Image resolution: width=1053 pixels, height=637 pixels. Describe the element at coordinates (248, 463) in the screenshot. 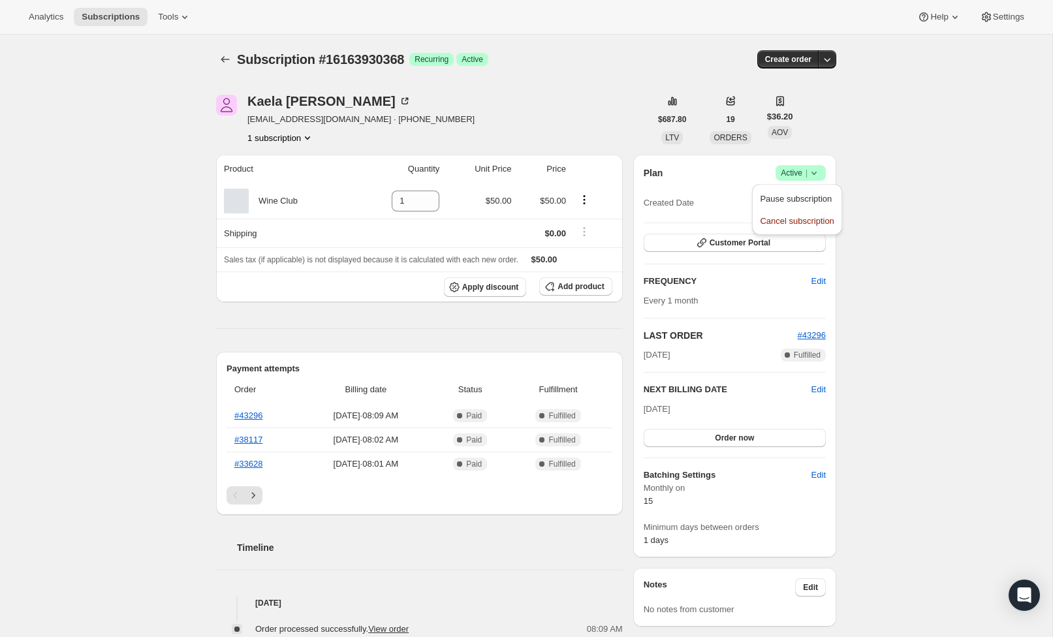

I see `a: #33628` at that location.